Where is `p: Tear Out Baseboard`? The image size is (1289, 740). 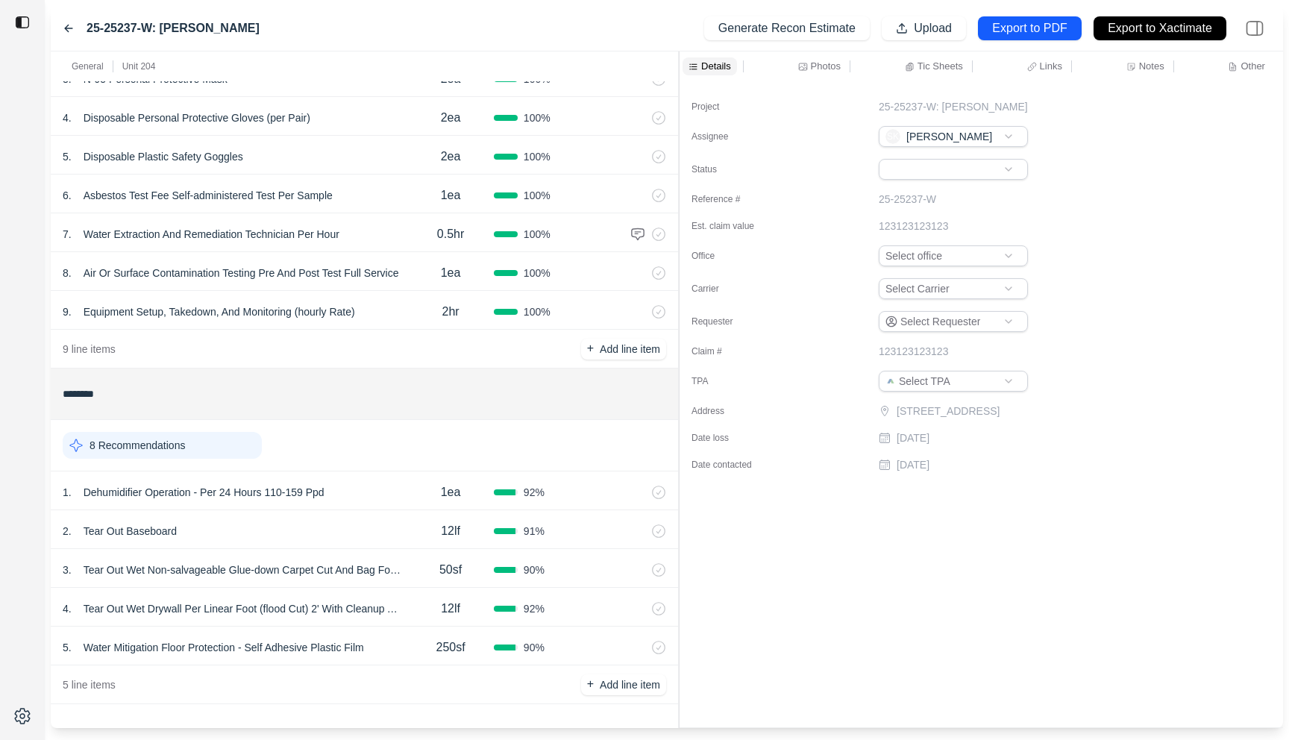 p: Tear Out Baseboard is located at coordinates (130, 531).